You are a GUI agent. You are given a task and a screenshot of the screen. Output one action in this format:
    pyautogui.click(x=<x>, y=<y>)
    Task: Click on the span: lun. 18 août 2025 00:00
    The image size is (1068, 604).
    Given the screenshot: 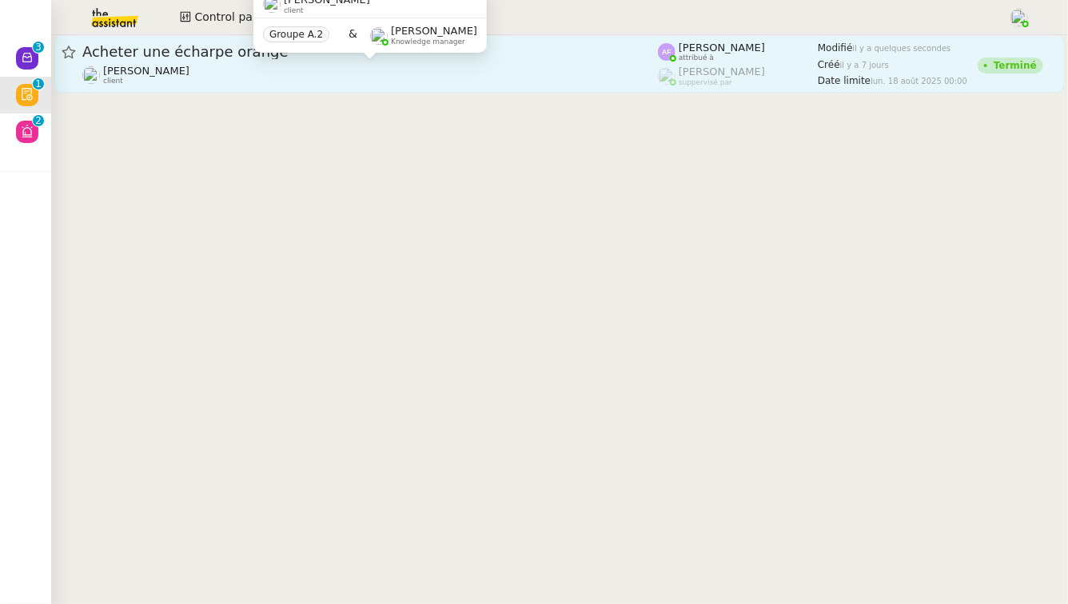 What is the action you would take?
    pyautogui.click(x=918, y=81)
    